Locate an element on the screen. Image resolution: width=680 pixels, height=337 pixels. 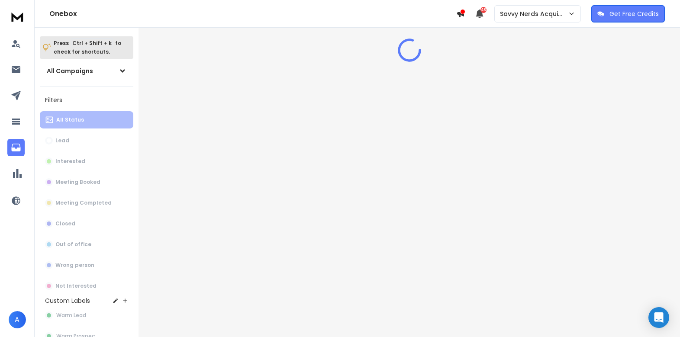
p: Savvy Nerds Acquisition is located at coordinates (534, 14).